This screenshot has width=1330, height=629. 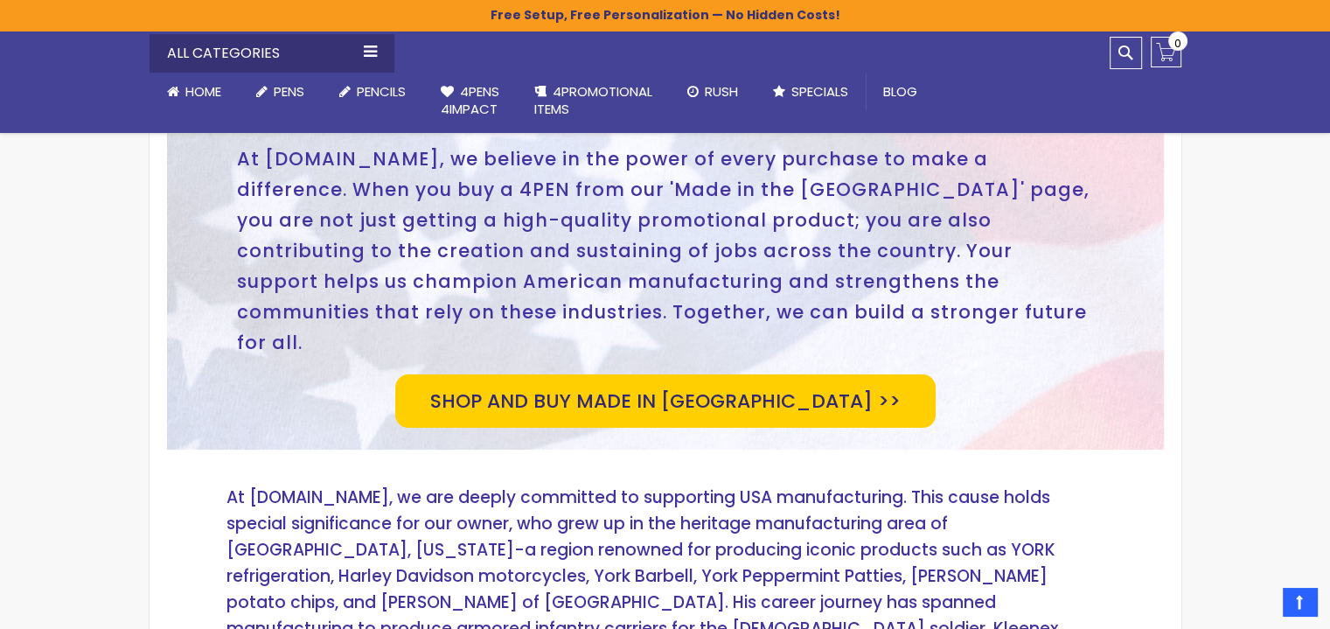 I want to click on a: 0, so click(x=1166, y=52).